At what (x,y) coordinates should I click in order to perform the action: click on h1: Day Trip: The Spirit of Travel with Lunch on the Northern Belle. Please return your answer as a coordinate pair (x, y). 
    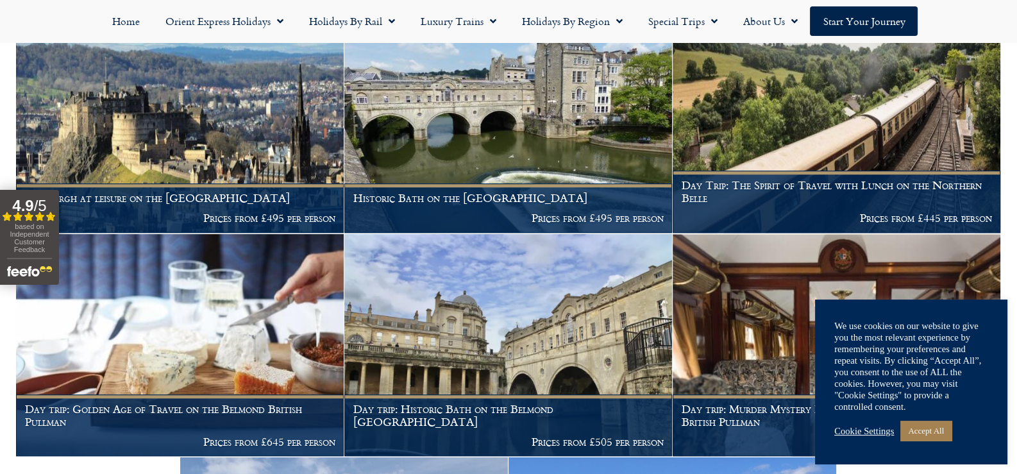
    Looking at the image, I should click on (836, 191).